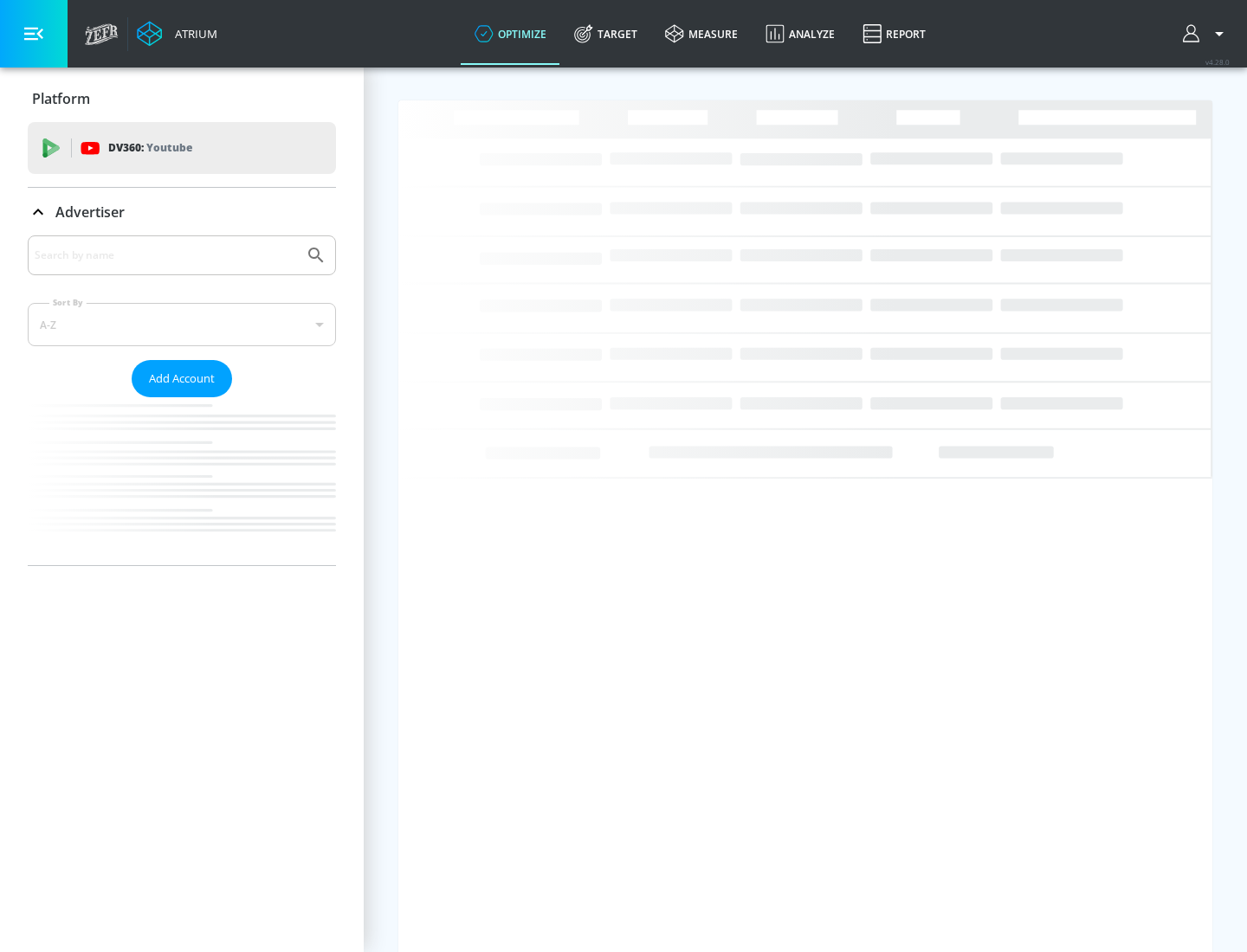 This screenshot has width=1247, height=952. What do you see at coordinates (702, 34) in the screenshot?
I see `a: measure` at bounding box center [702, 34].